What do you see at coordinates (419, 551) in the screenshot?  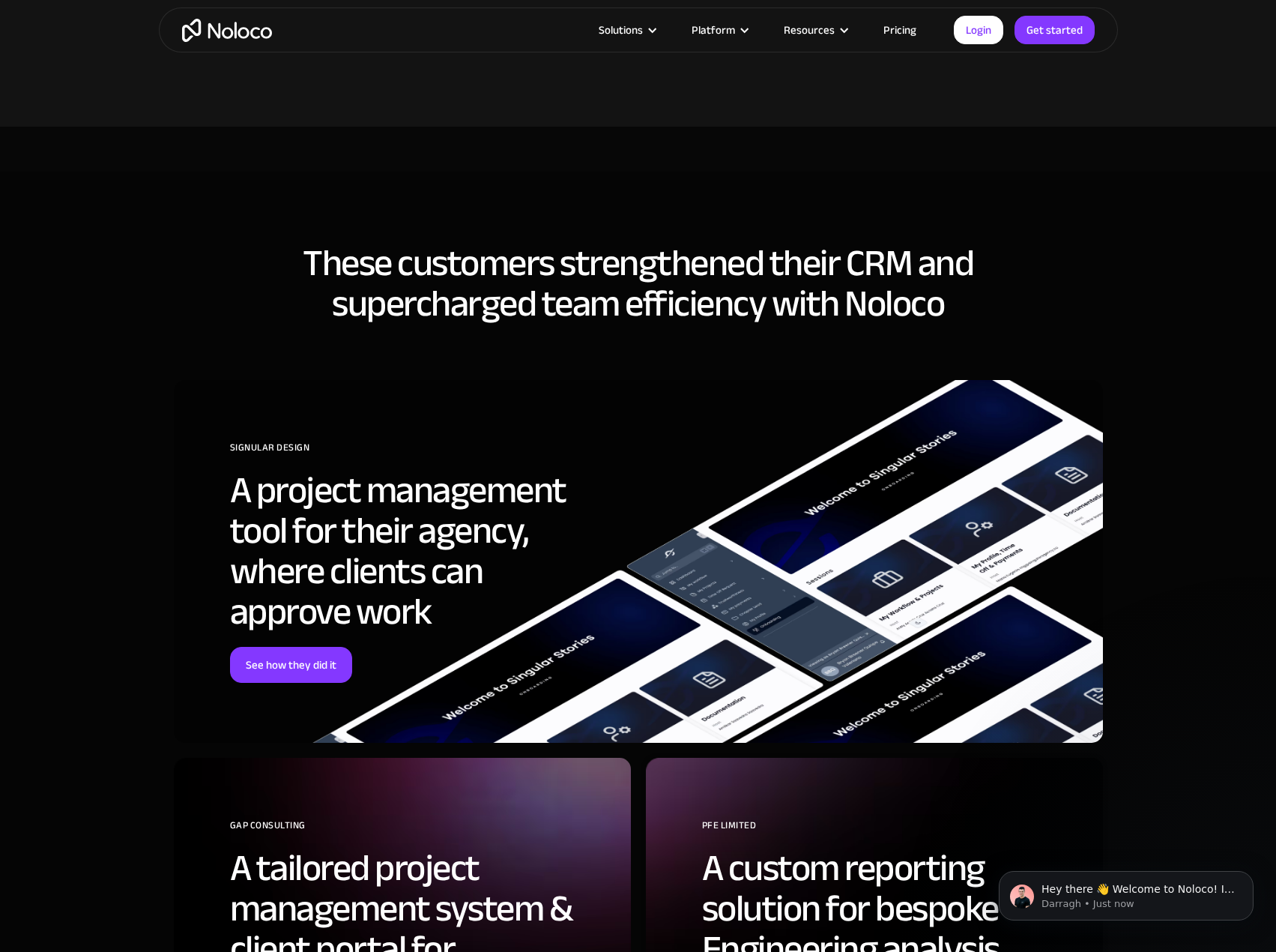 I see `h2: A project management tool for their agency, where clients can approve work` at bounding box center [419, 551].